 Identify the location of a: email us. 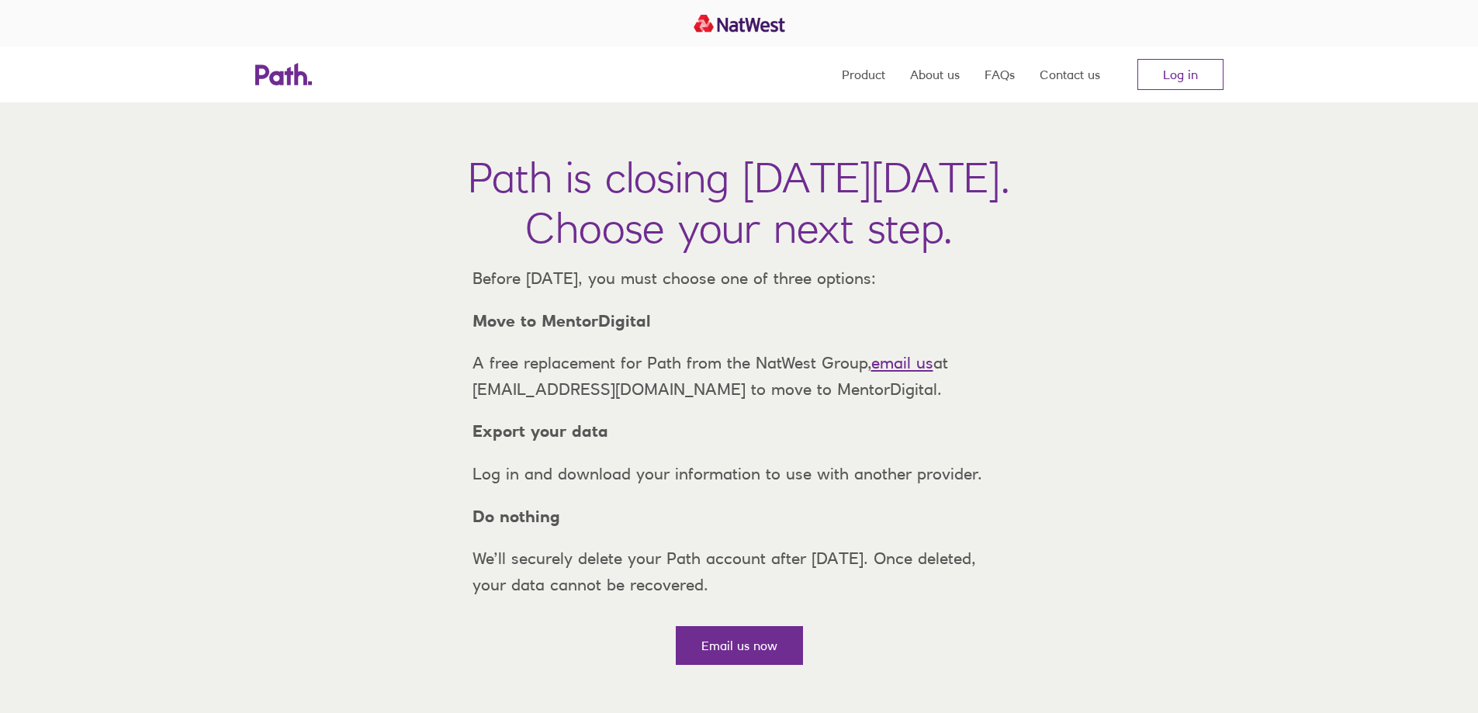
(902, 362).